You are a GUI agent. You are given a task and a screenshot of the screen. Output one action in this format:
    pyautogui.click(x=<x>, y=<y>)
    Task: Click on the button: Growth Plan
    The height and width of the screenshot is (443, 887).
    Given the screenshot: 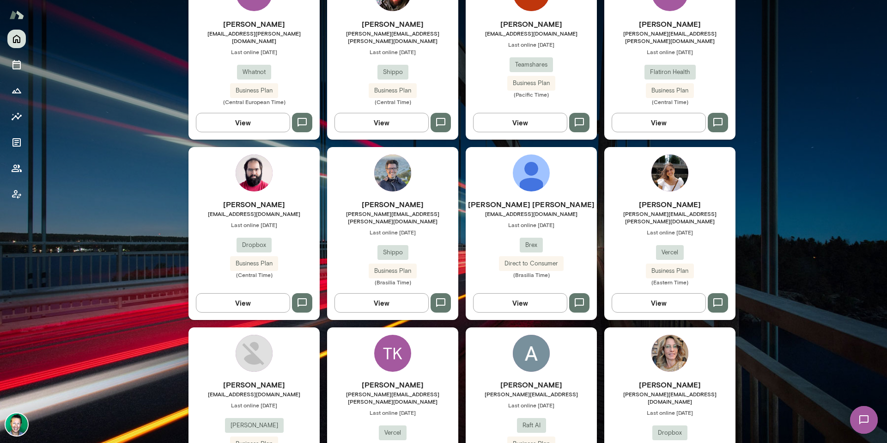 What is the action you would take?
    pyautogui.click(x=17, y=91)
    